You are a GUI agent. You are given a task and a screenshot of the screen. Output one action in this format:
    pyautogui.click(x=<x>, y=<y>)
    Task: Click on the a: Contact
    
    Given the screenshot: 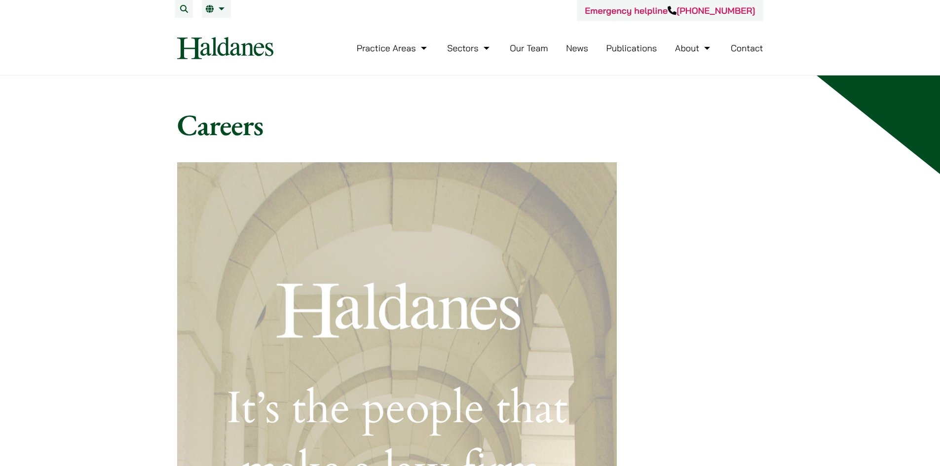 What is the action you would take?
    pyautogui.click(x=747, y=48)
    